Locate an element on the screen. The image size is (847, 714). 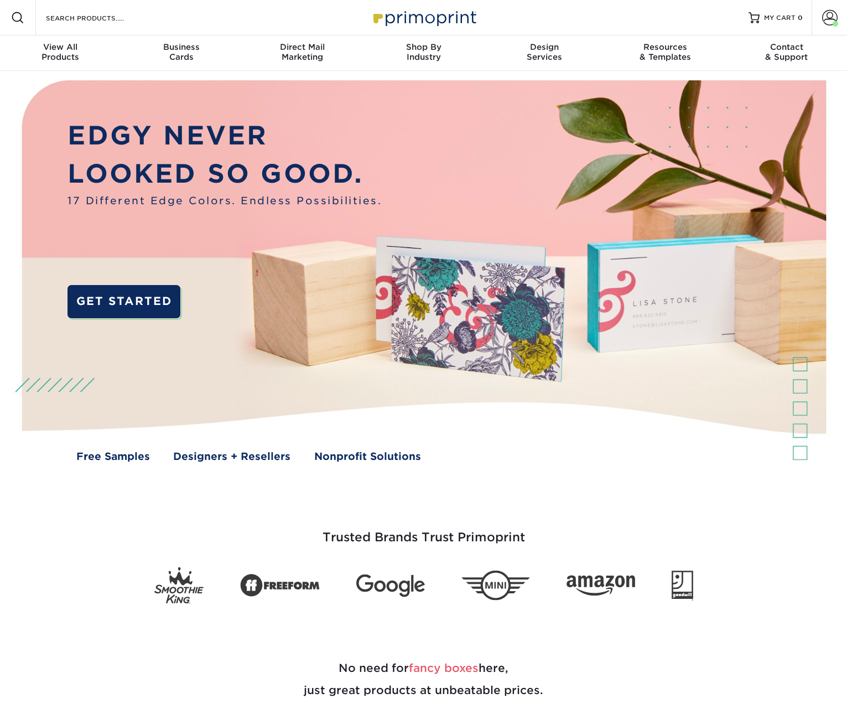
a: GET STARTED is located at coordinates (124, 301).